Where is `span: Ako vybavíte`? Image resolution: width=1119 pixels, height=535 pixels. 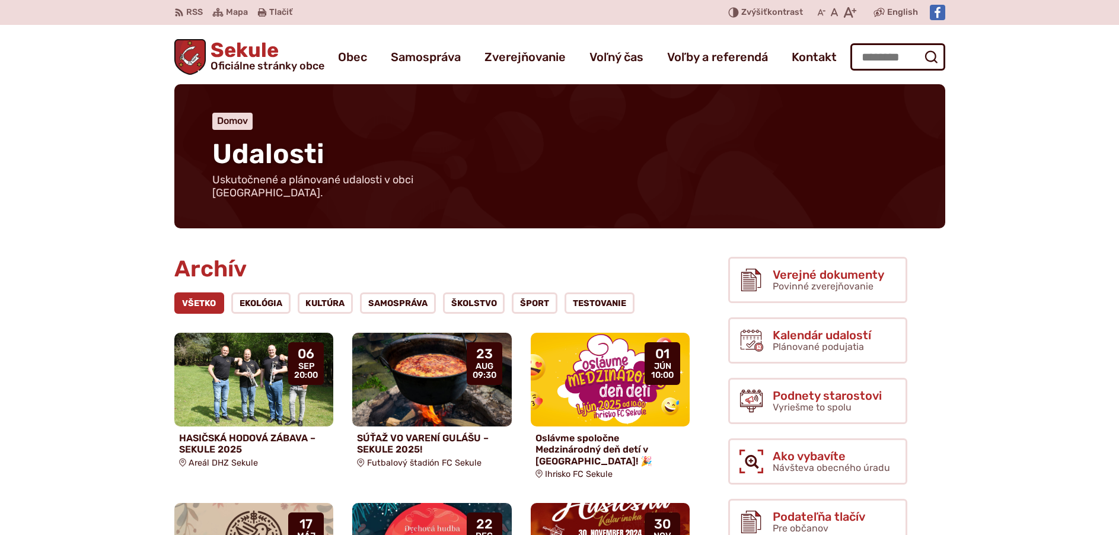 span: Ako vybavíte is located at coordinates (831, 456).